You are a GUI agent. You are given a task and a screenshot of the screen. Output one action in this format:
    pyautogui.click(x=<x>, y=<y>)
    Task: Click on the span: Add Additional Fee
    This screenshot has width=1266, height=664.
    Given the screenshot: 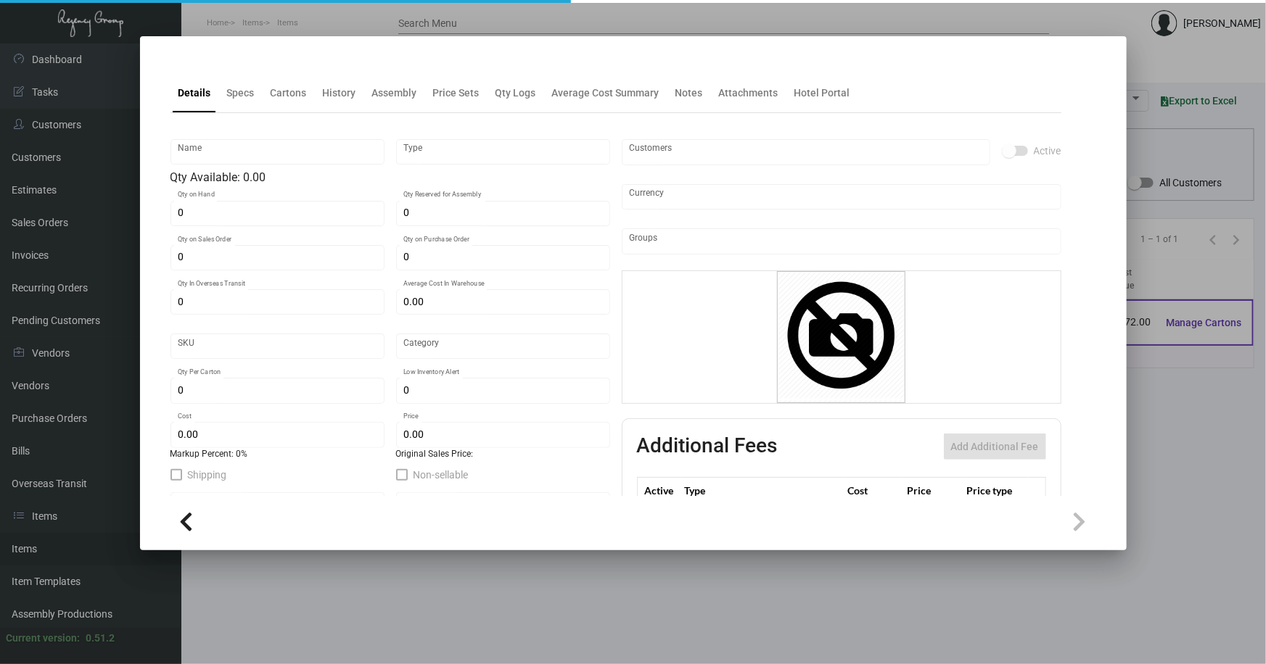 What is the action you would take?
    pyautogui.click(x=994, y=447)
    